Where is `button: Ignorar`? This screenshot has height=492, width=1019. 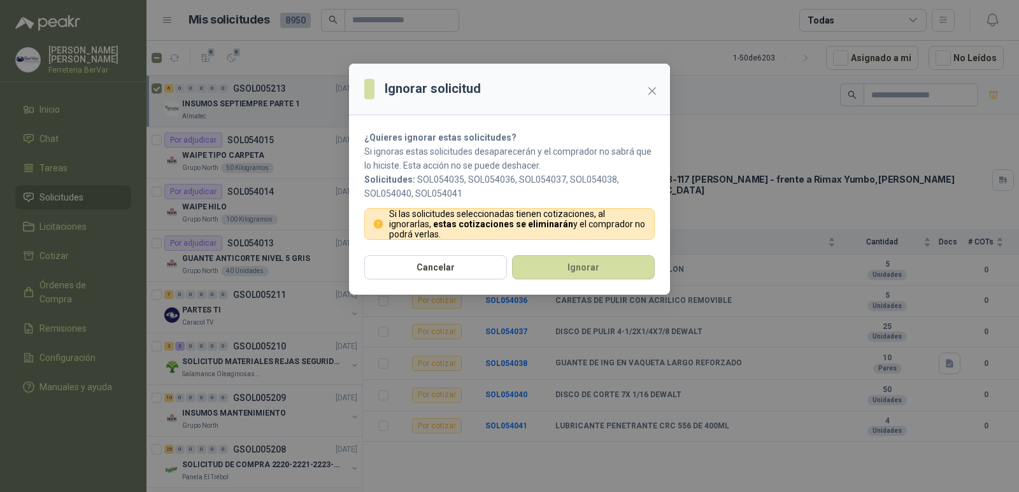
button: Ignorar is located at coordinates (584, 268).